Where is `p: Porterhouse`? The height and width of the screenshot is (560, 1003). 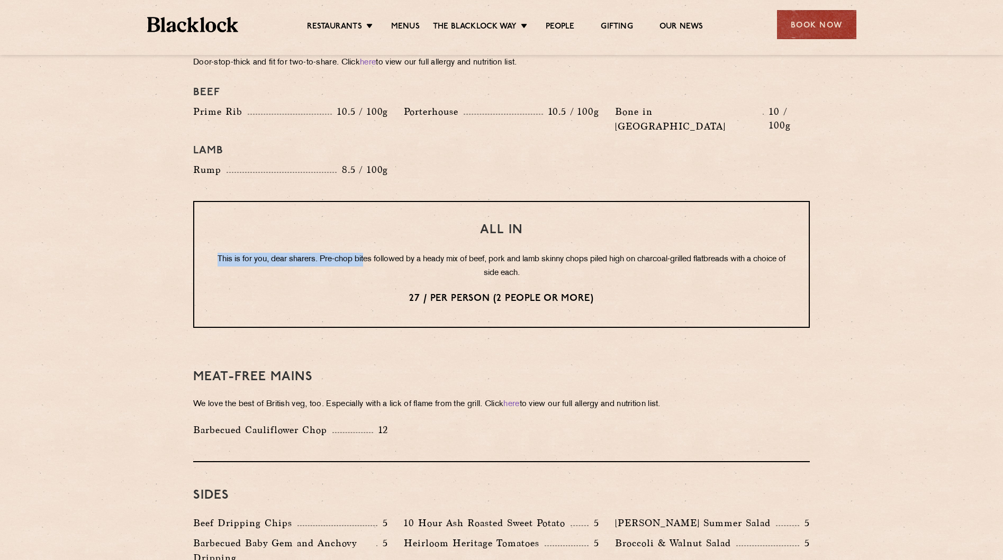
p: Porterhouse is located at coordinates (433, 112).